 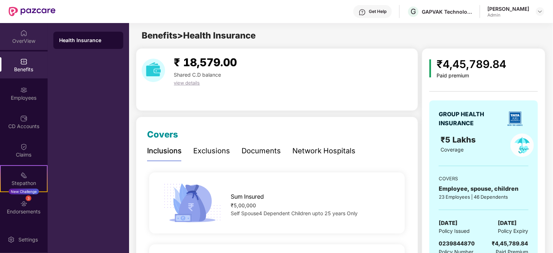 I want to click on div: Get Help, so click(x=377, y=12).